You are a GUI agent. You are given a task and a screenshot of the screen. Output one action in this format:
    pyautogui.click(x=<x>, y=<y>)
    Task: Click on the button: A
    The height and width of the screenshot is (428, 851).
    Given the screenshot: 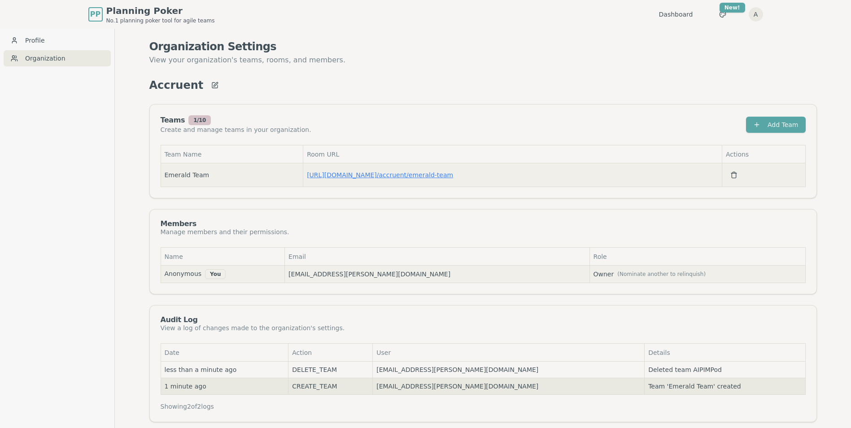 What is the action you would take?
    pyautogui.click(x=756, y=14)
    